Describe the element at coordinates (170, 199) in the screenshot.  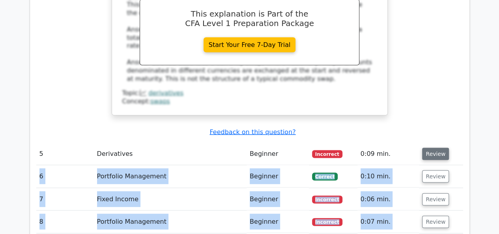
I see `td: Fixed Income` at that location.